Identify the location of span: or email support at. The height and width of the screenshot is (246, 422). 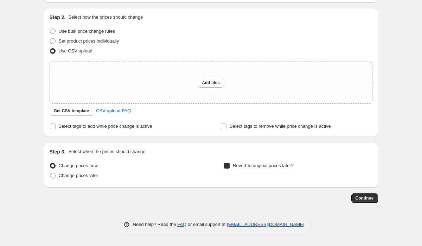
(206, 224).